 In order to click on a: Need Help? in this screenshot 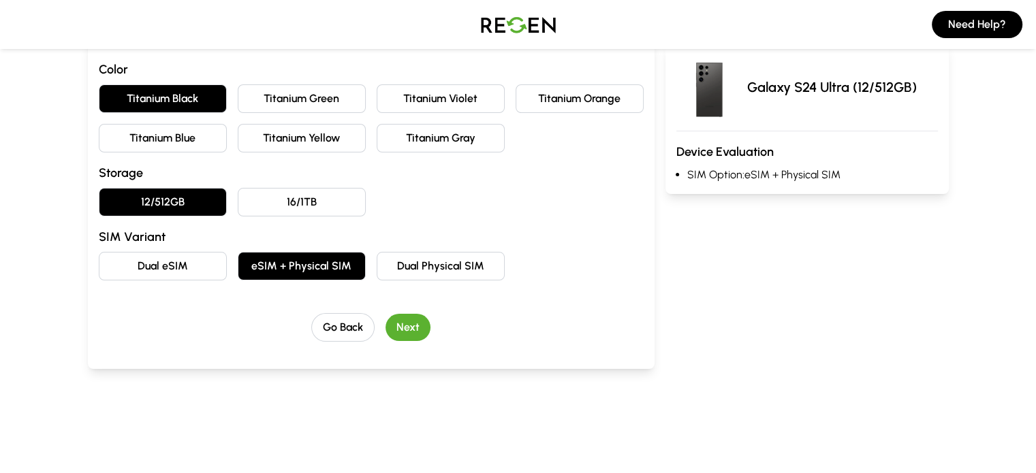, I will do `click(977, 25)`.